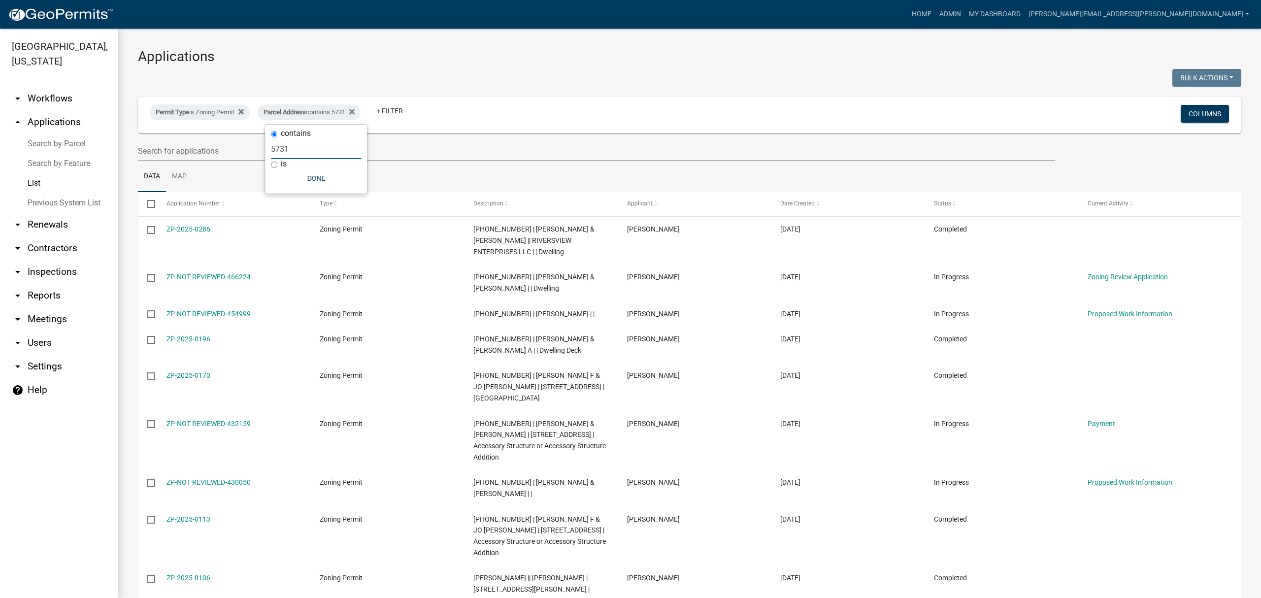 Image resolution: width=1261 pixels, height=598 pixels. I want to click on button: Columns, so click(1205, 114).